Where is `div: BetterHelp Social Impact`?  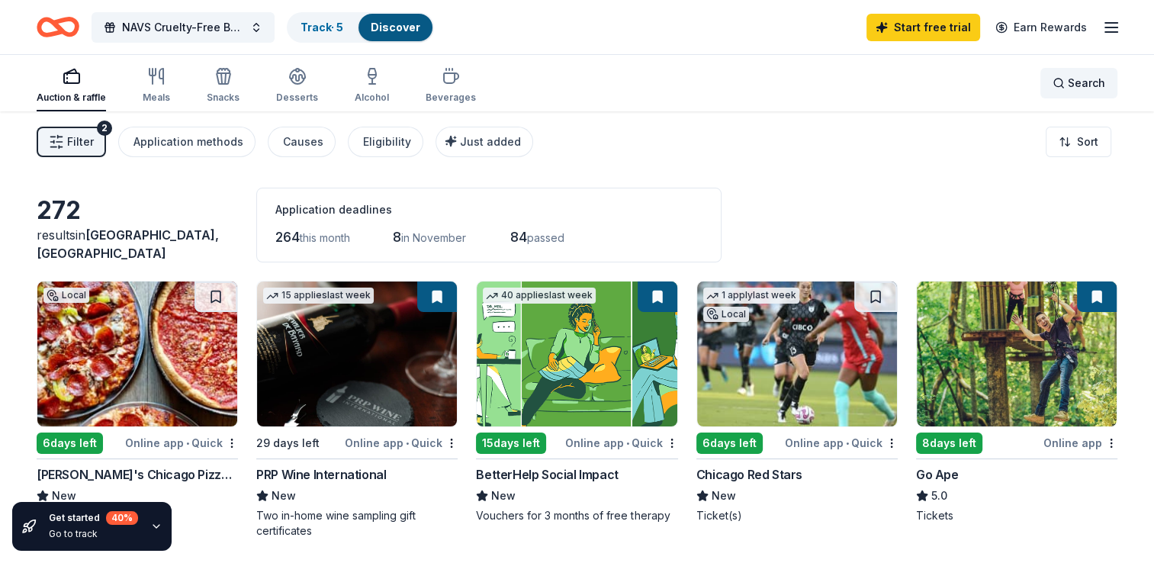
div: BetterHelp Social Impact is located at coordinates (547, 475).